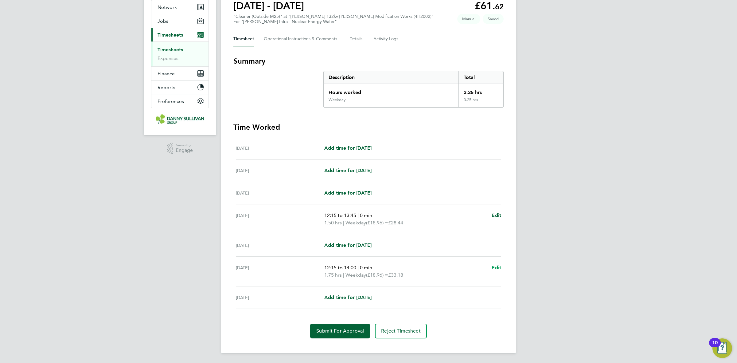 Image resolution: width=737 pixels, height=363 pixels. What do you see at coordinates (180, 21) in the screenshot?
I see `button: Jobs` at bounding box center [180, 21].